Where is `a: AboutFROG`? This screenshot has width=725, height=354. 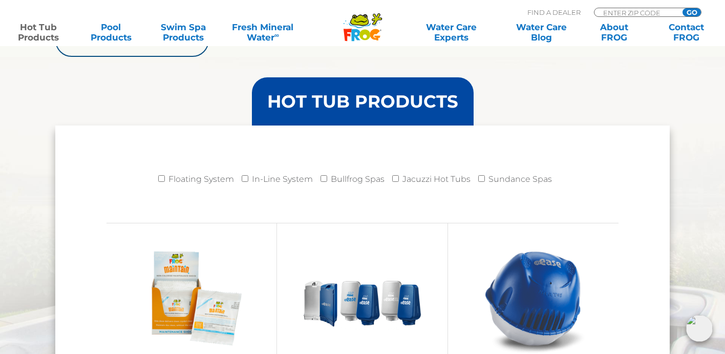
a: AboutFROG is located at coordinates (614, 32).